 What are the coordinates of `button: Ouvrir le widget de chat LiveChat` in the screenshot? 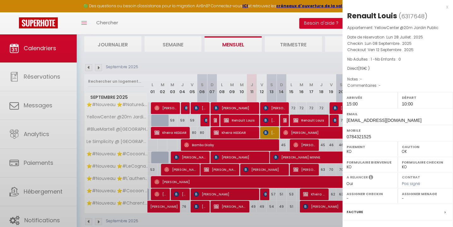 It's located at (15, 12).